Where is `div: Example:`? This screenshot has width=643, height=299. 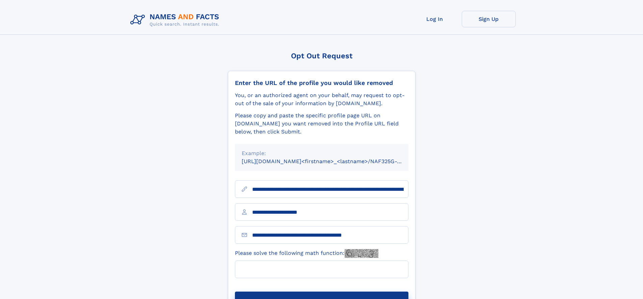 div: Example: is located at coordinates (321, 153).